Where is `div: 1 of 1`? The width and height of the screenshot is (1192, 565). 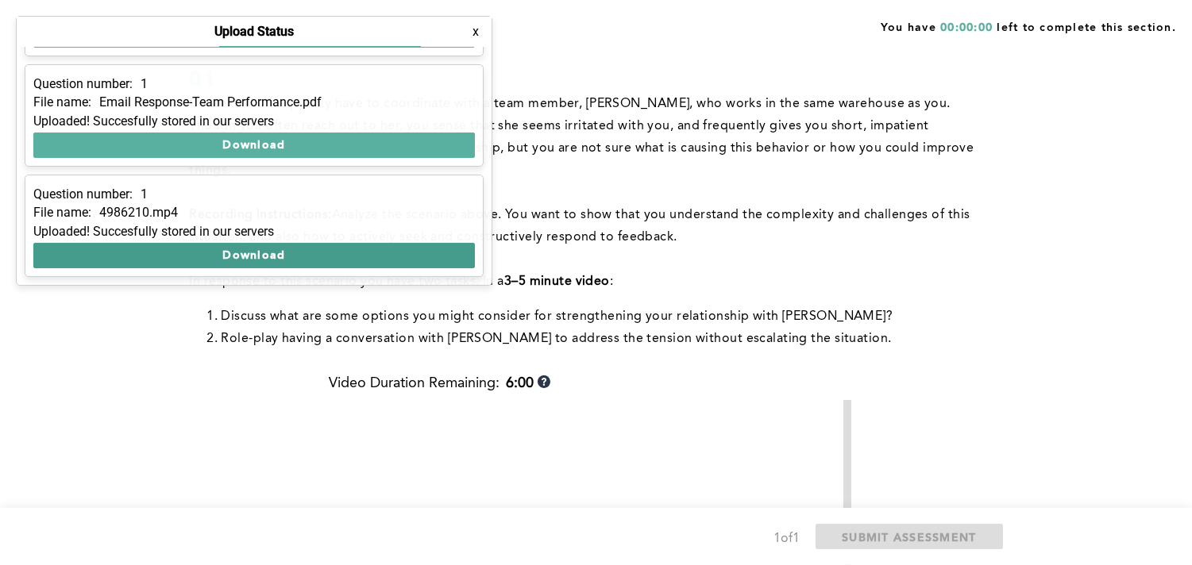
div: 1 of 1 is located at coordinates (786, 539).